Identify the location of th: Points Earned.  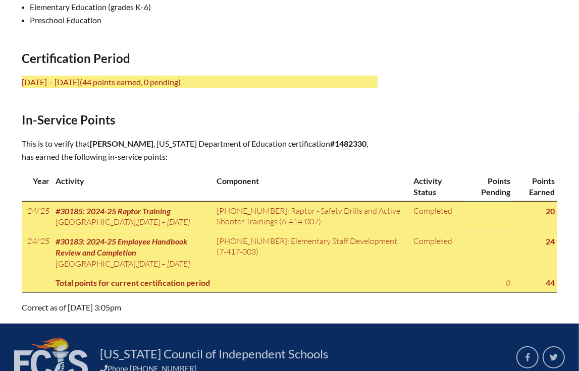
(534, 186).